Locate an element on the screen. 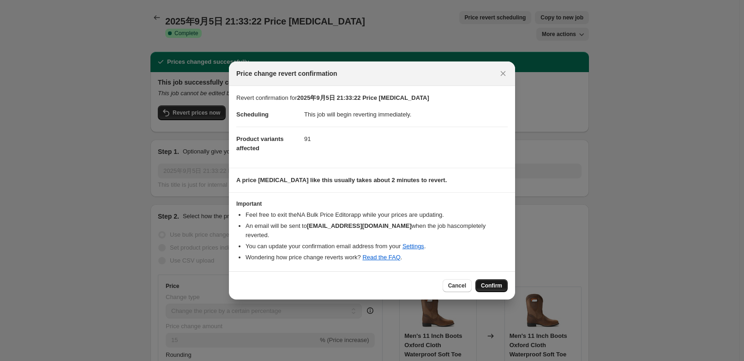 The image size is (744, 361). dd: This job will begin reverting immediately. is located at coordinates (406, 115).